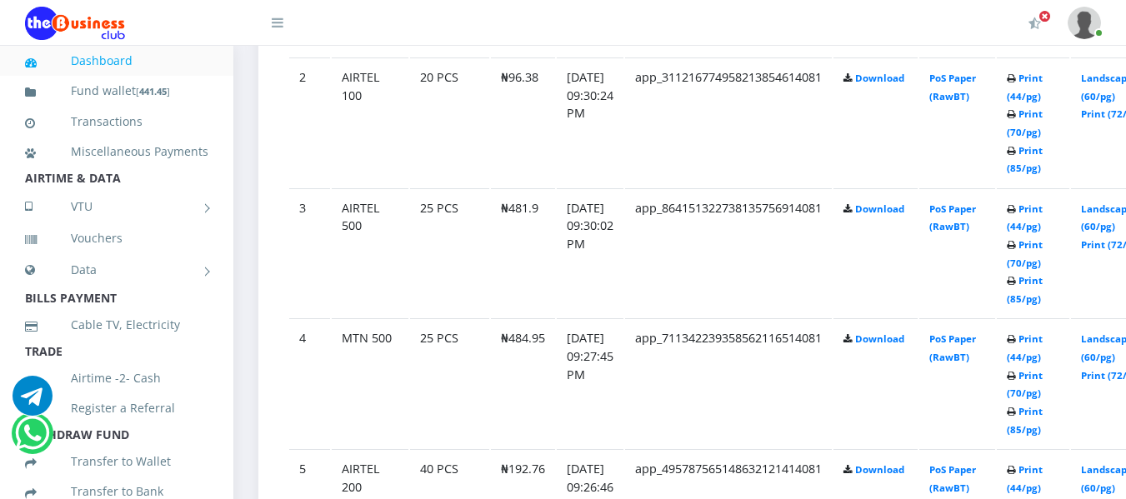 Image resolution: width=1126 pixels, height=499 pixels. I want to click on i: Activate Your Membership, so click(1034, 23).